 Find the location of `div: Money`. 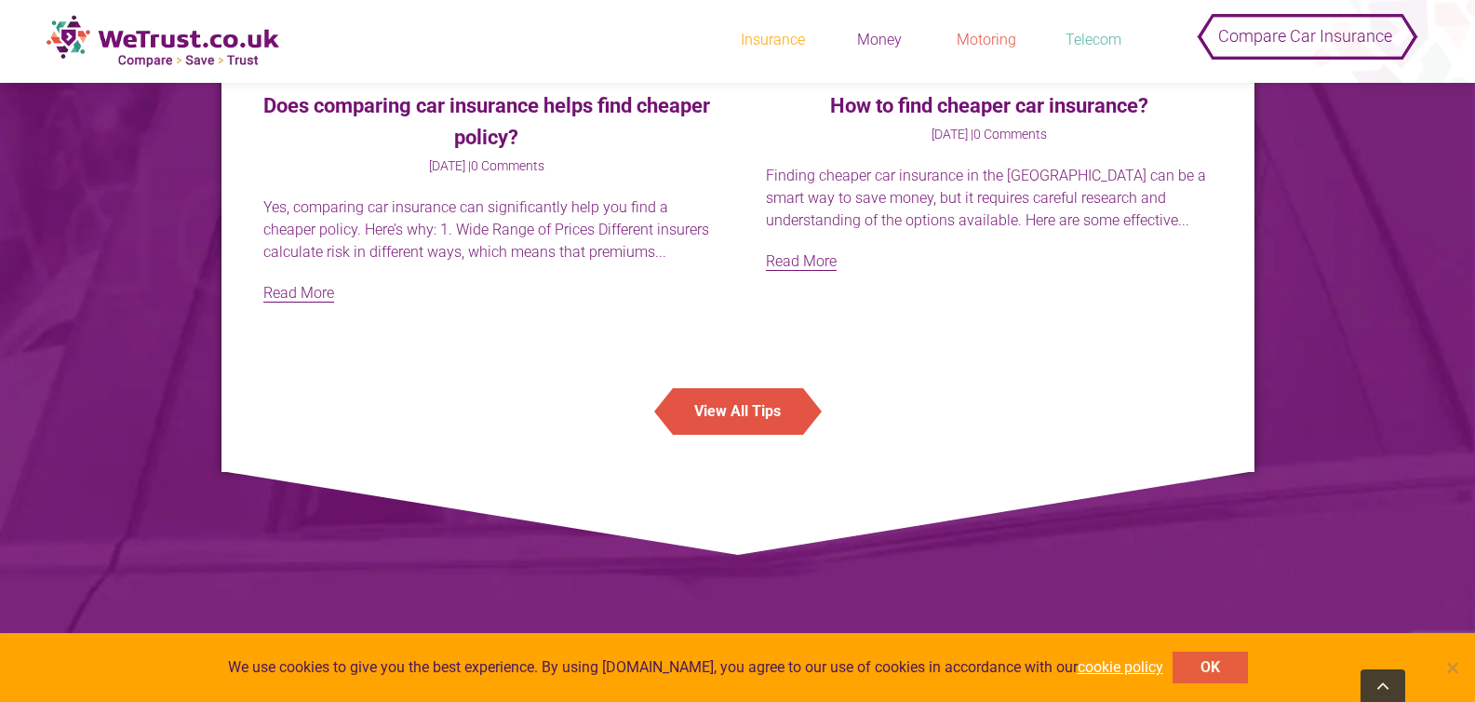

div: Money is located at coordinates (880, 40).